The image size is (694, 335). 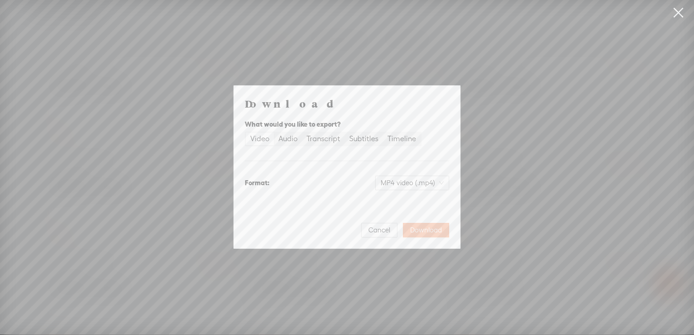 I want to click on span: Download, so click(x=426, y=230).